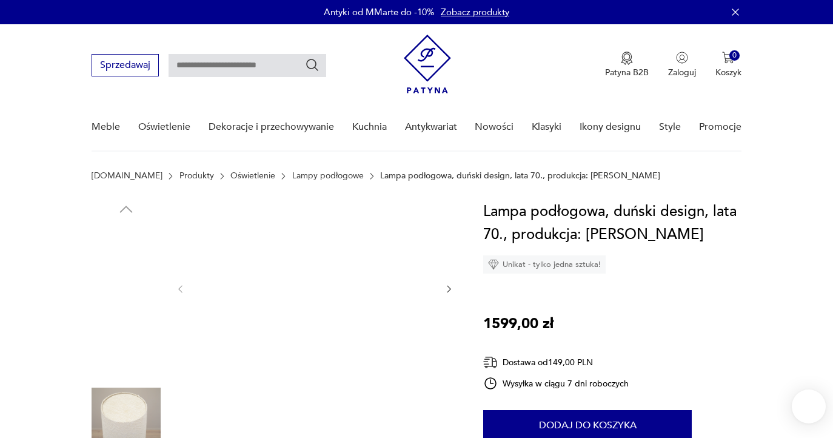 This screenshot has width=833, height=438. What do you see at coordinates (627, 58) in the screenshot?
I see `img: Ikona medalu` at bounding box center [627, 58].